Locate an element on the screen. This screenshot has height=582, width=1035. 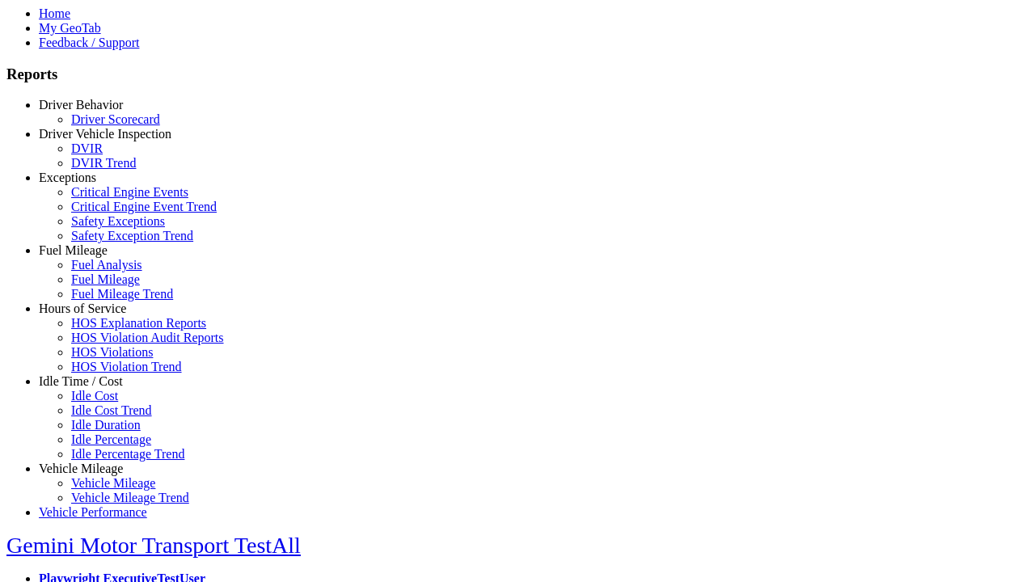
a: Gemini Motor Transport TestAll is located at coordinates (154, 545).